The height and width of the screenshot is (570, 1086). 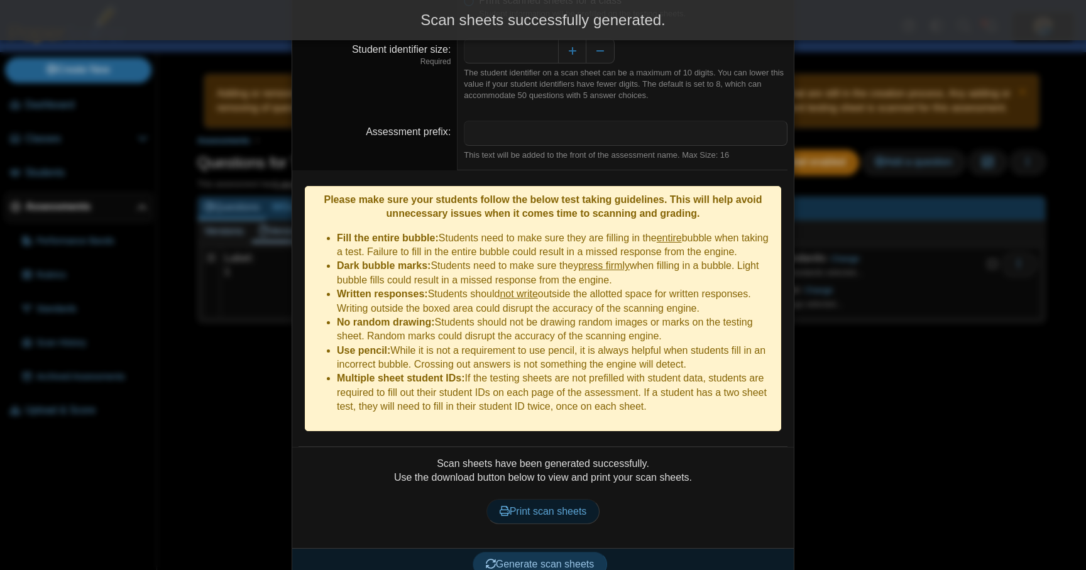 What do you see at coordinates (626, 155) in the screenshot?
I see `div: This text will be added to the front of the assessment name. Max Size: 16` at bounding box center [626, 155].